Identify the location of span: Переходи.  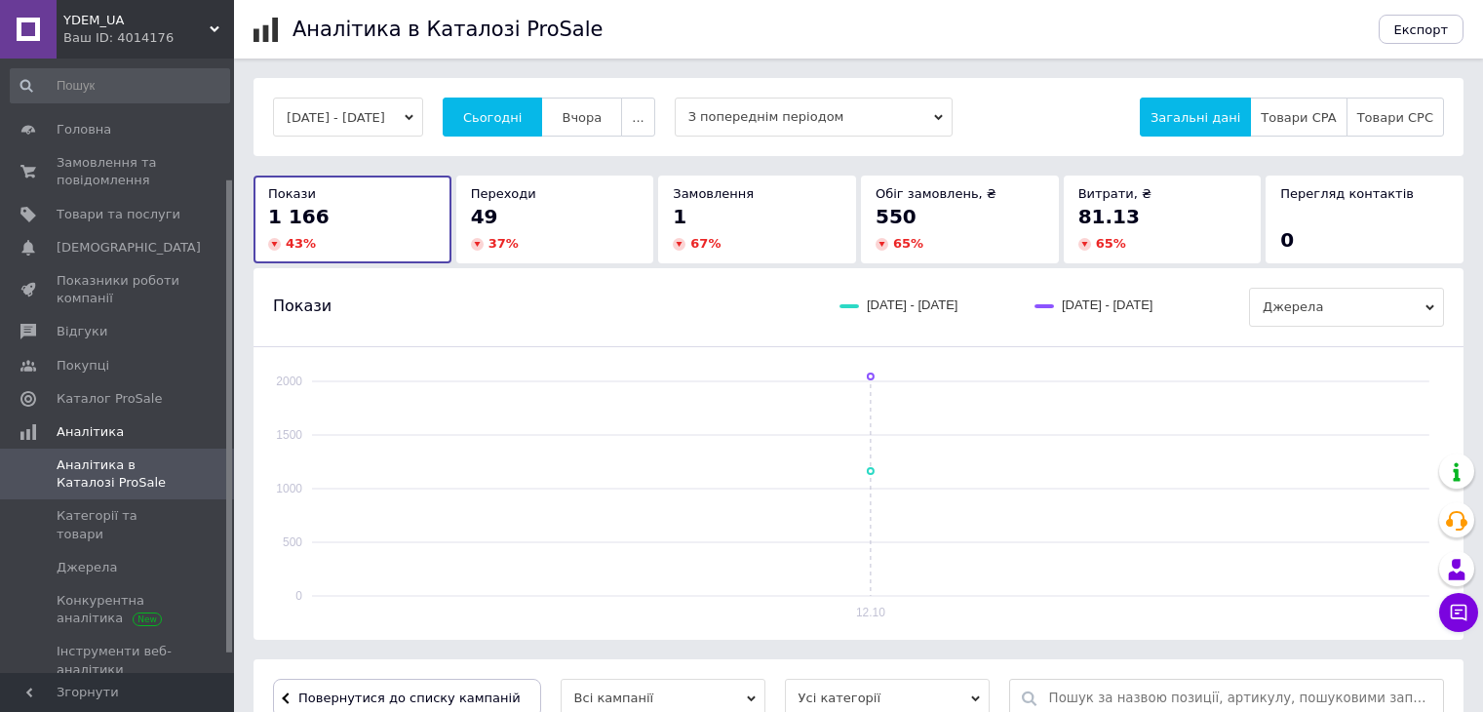
(503, 193).